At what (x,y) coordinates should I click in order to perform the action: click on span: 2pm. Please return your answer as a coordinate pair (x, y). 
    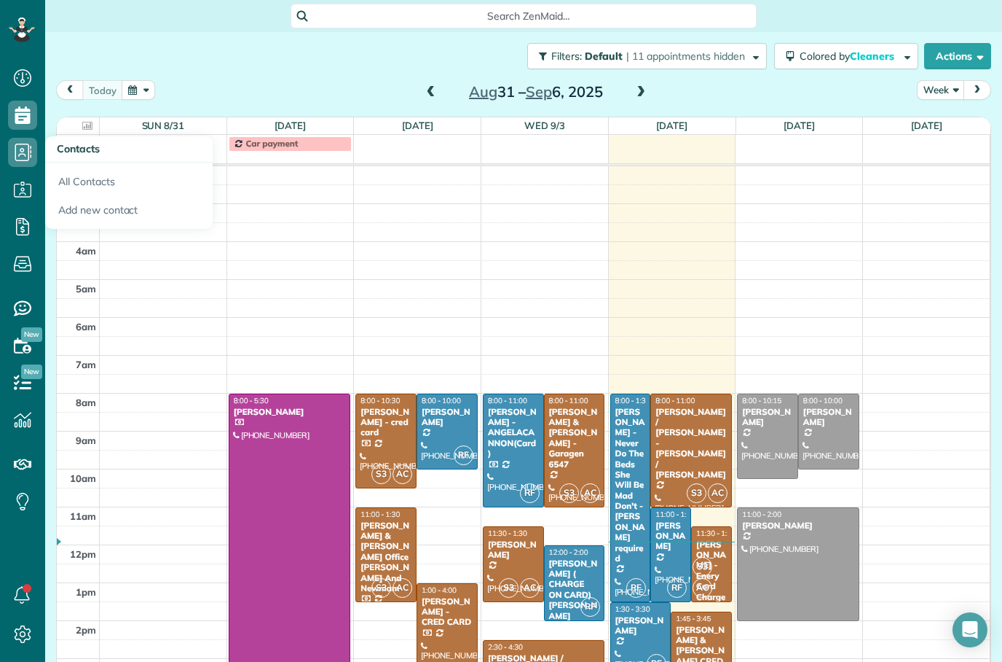
    Looking at the image, I should click on (86, 629).